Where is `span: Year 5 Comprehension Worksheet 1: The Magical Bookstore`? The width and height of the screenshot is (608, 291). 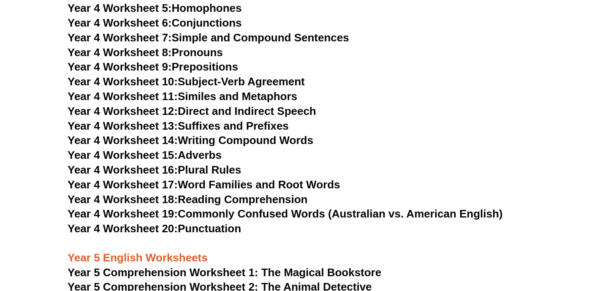
span: Year 5 Comprehension Worksheet 1: The Magical Bookstore is located at coordinates (224, 272).